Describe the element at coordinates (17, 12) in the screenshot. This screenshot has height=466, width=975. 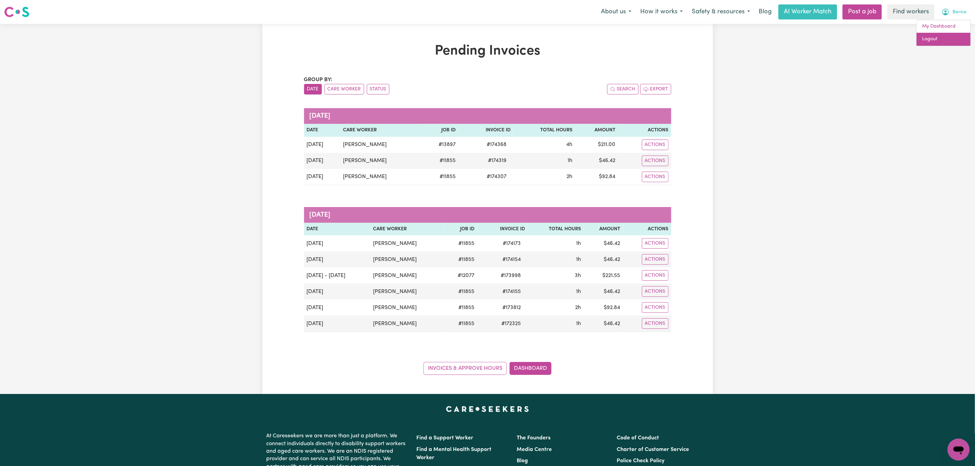
I see `a: Careseekers logo` at that location.